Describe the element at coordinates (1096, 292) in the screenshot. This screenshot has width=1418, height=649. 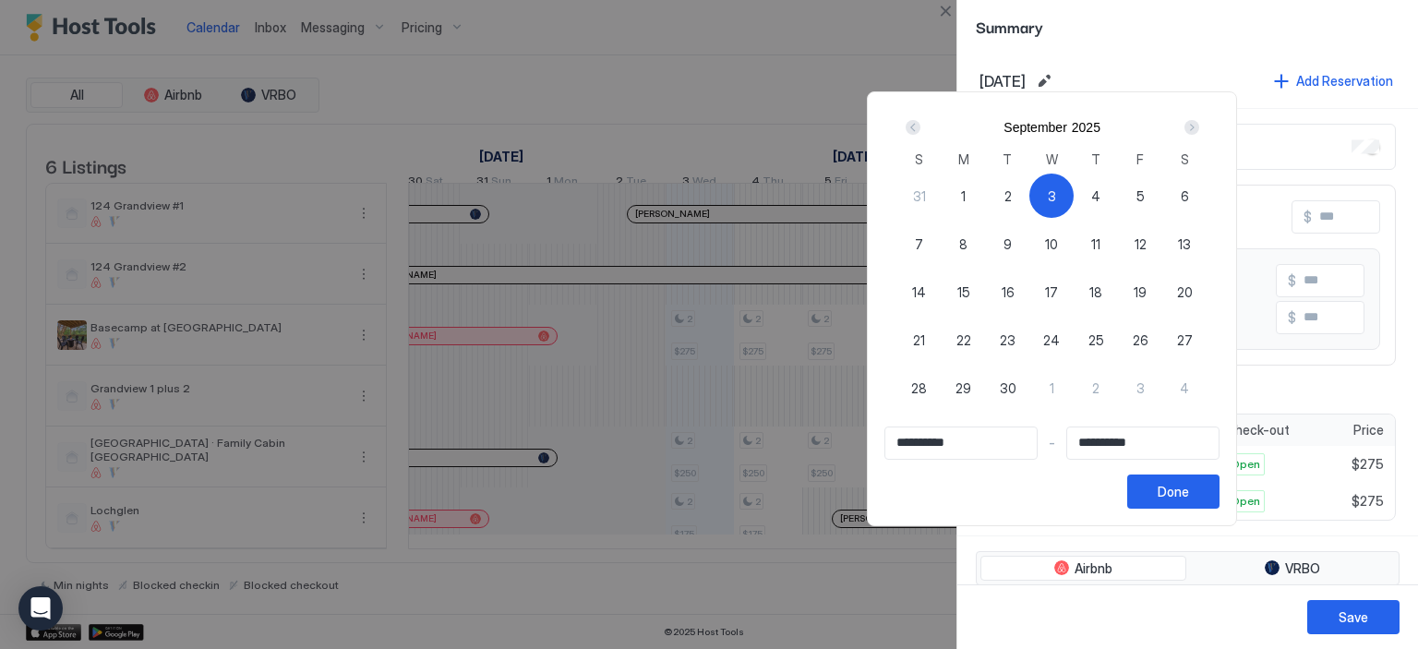
I see `span: 18` at that location.